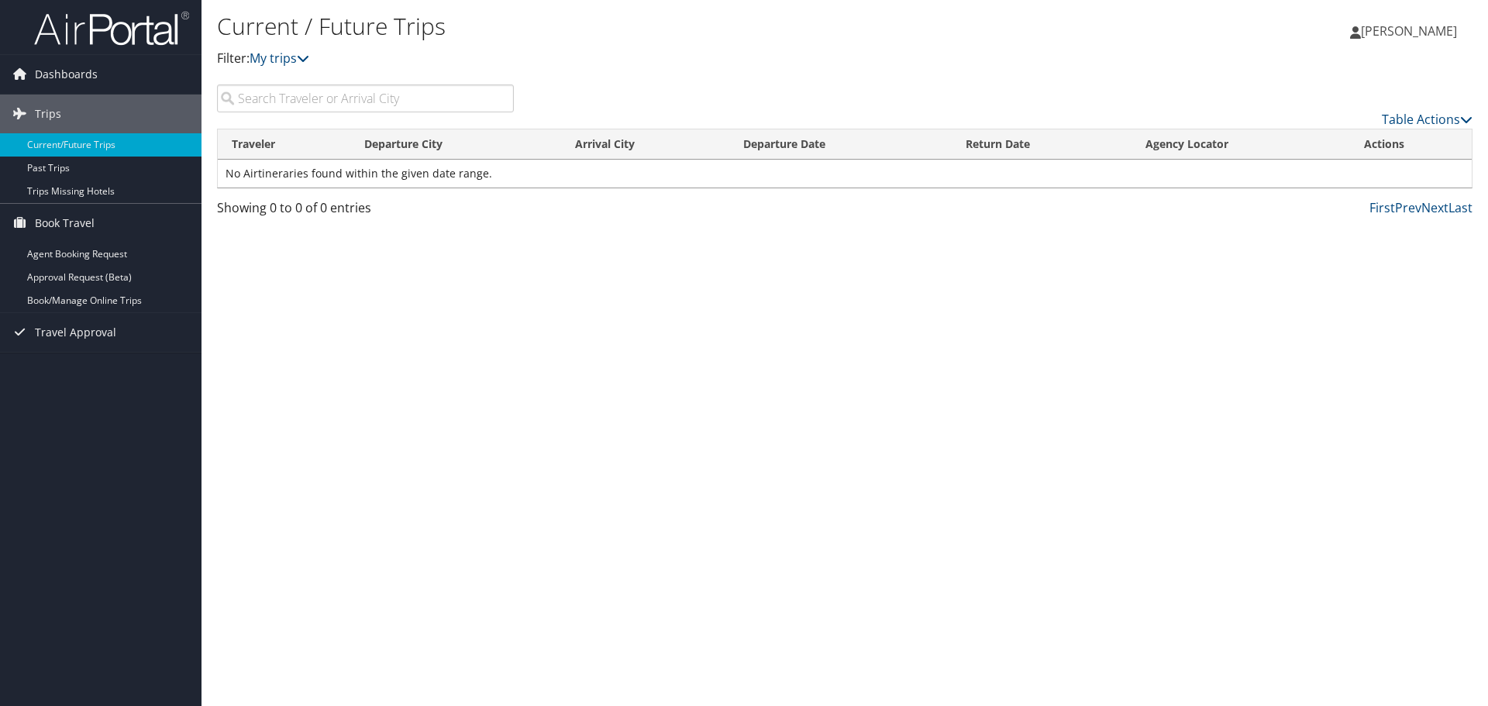 Image resolution: width=1488 pixels, height=706 pixels. Describe the element at coordinates (284, 144) in the screenshot. I see `th: Traveler: activate to sort column ascending` at that location.